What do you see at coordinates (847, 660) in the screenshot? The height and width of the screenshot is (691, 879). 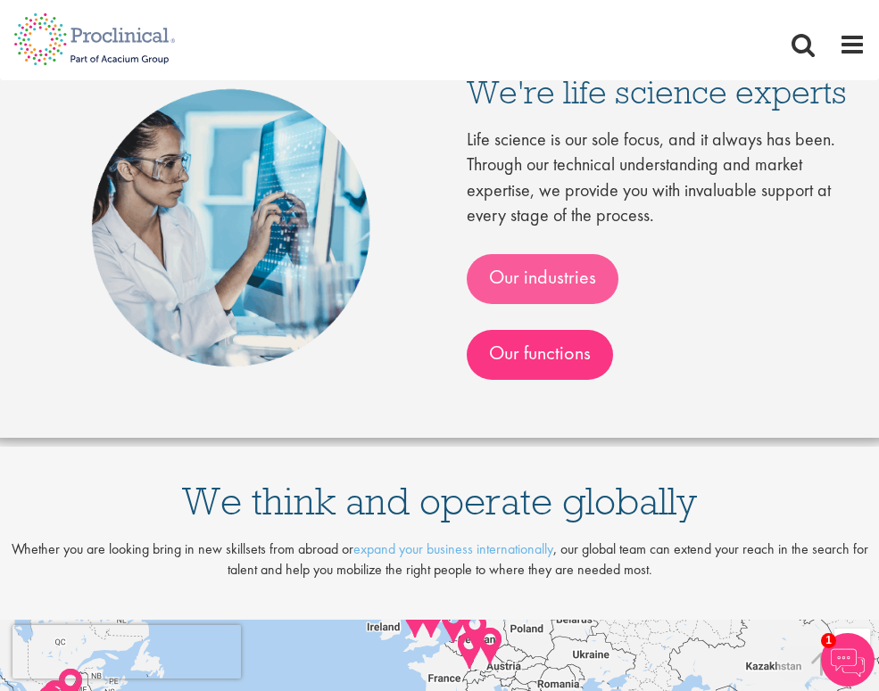 I see `img: Chatbot` at bounding box center [847, 660].